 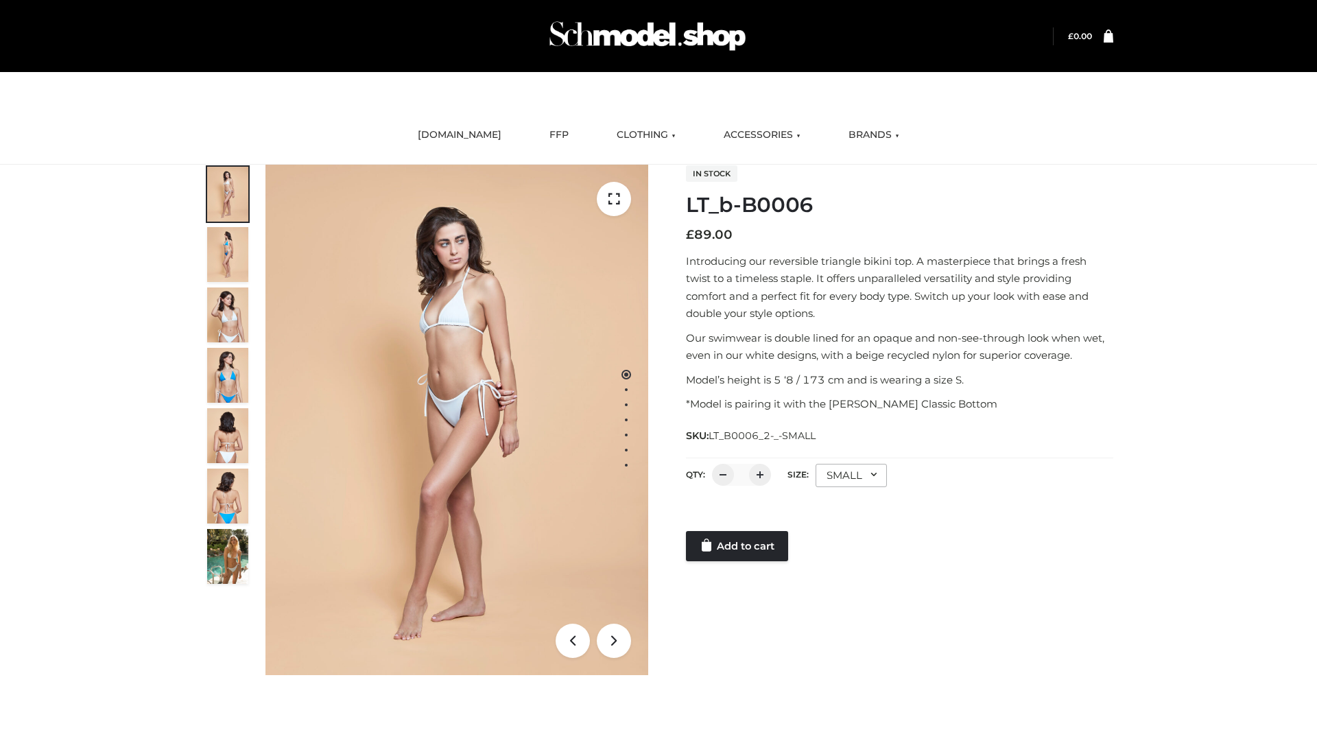 I want to click on a: £0.00, so click(x=1080, y=36).